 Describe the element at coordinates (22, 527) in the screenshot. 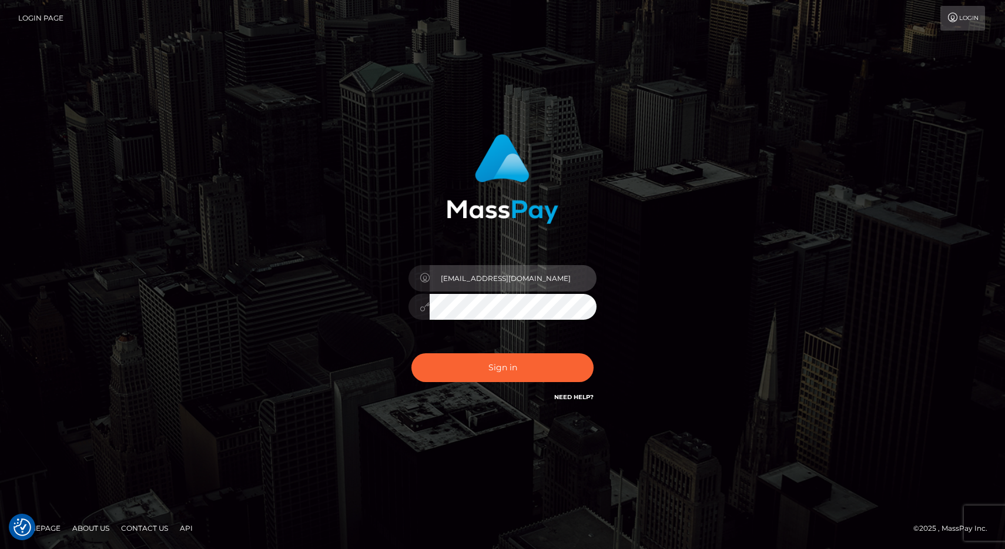

I see `button: Consent Preferences` at that location.